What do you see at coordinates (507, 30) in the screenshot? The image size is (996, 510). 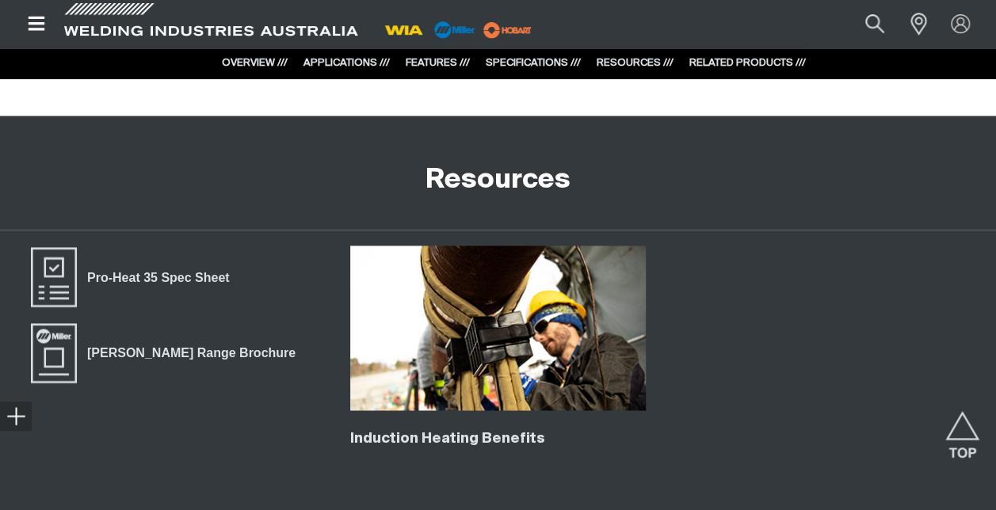 I see `img: miller` at bounding box center [507, 30].